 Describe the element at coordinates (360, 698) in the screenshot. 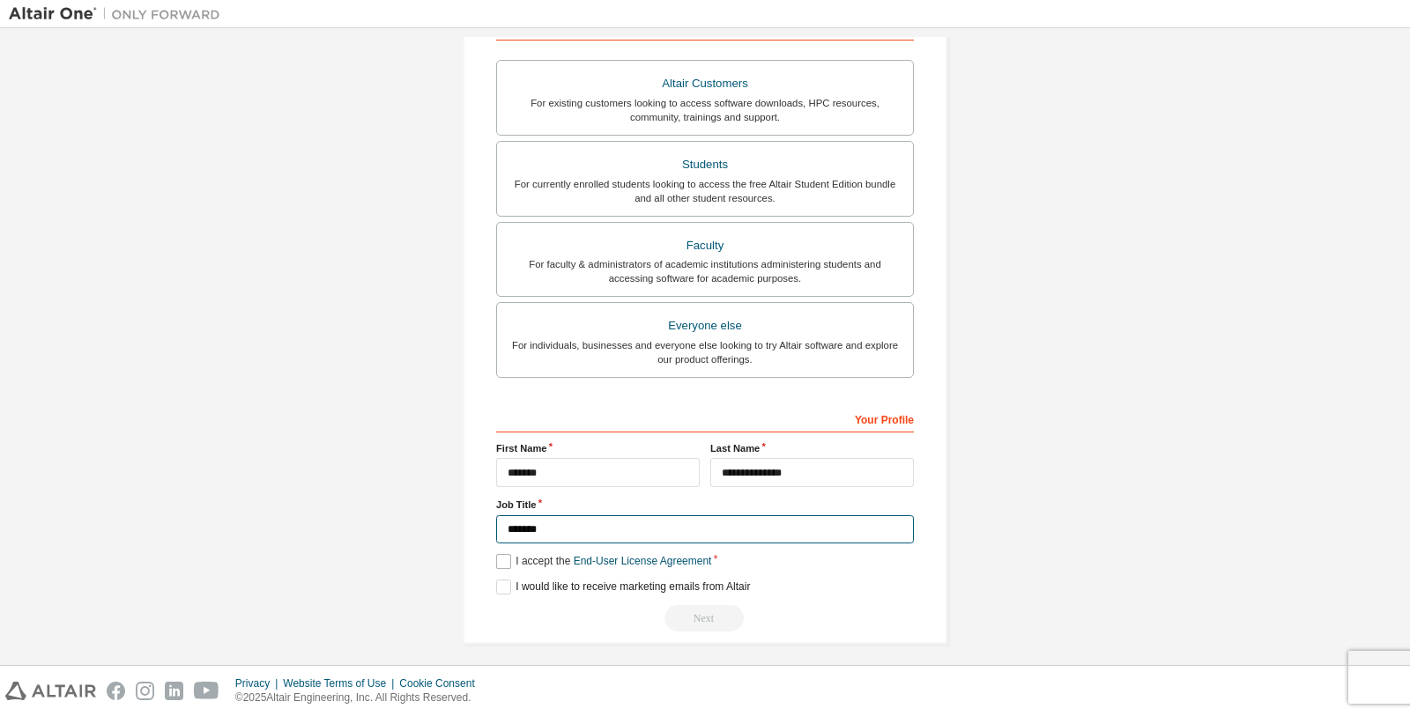

I see `p: © 2025 Altair Engineering, Inc. All Rights Reserved.` at that location.